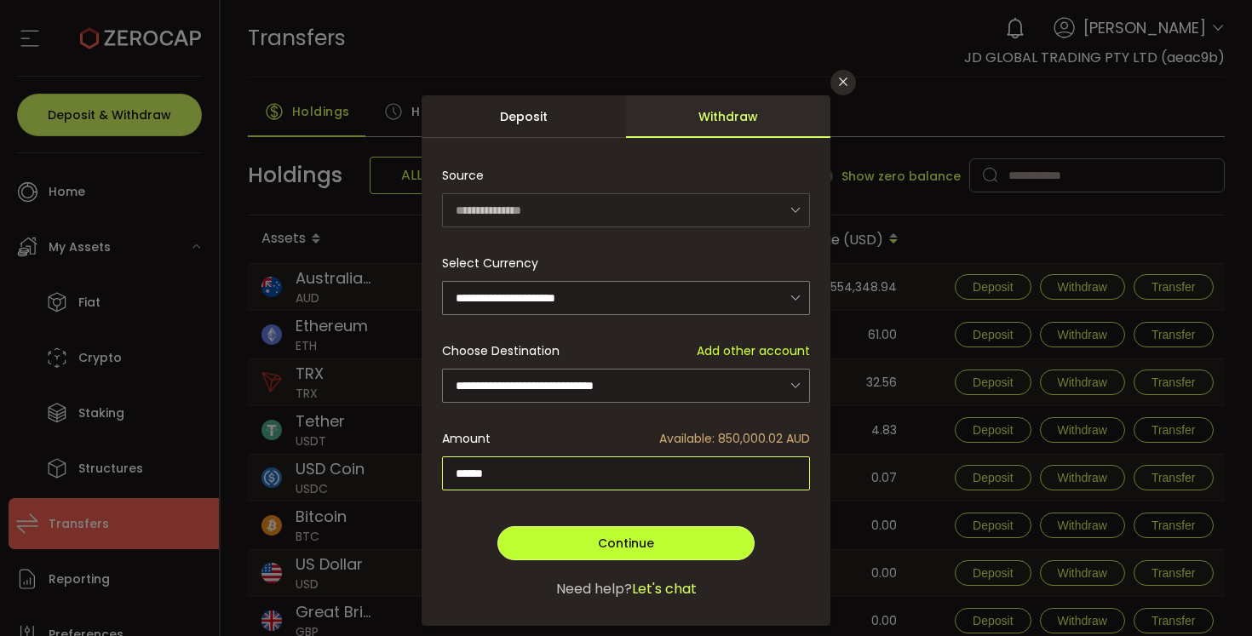  Describe the element at coordinates (501, 351) in the screenshot. I see `span: Choose Destination` at that location.